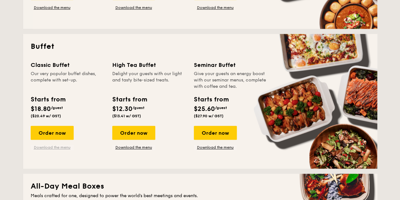  Describe the element at coordinates (127, 116) in the screenshot. I see `span: ($13.41 w/ GST)` at that location.